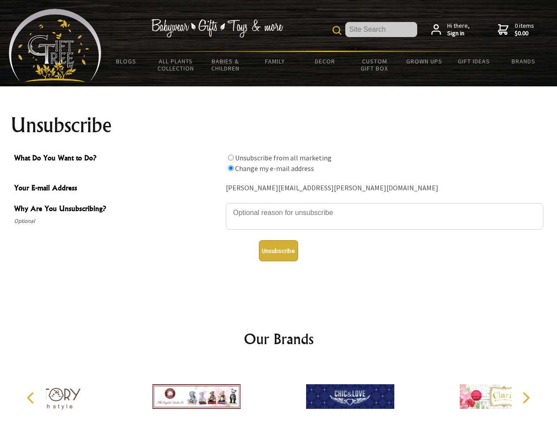 The height and width of the screenshot is (423, 557). I want to click on a: Family, so click(275, 61).